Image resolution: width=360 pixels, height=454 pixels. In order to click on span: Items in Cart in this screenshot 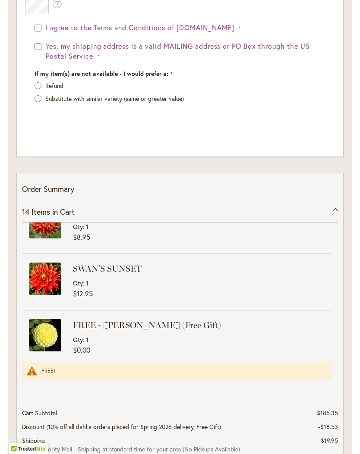, I will do `click(53, 212)`.